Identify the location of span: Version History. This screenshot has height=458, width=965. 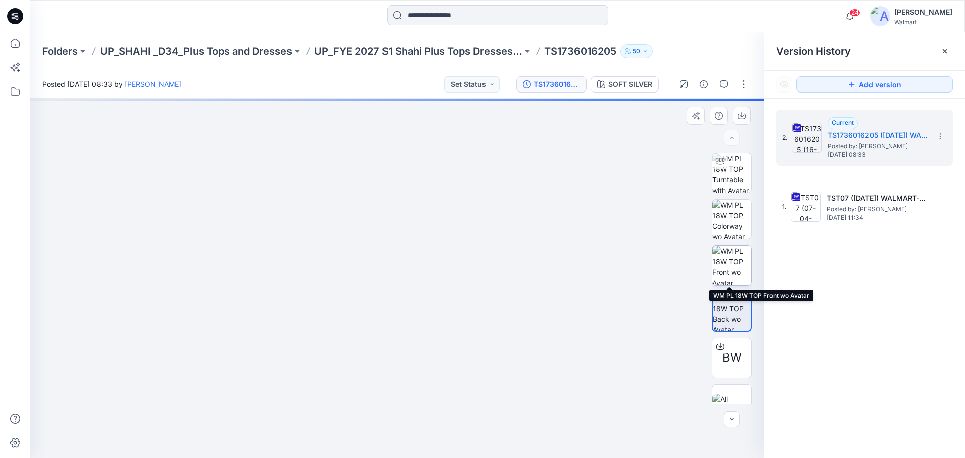
(813, 51).